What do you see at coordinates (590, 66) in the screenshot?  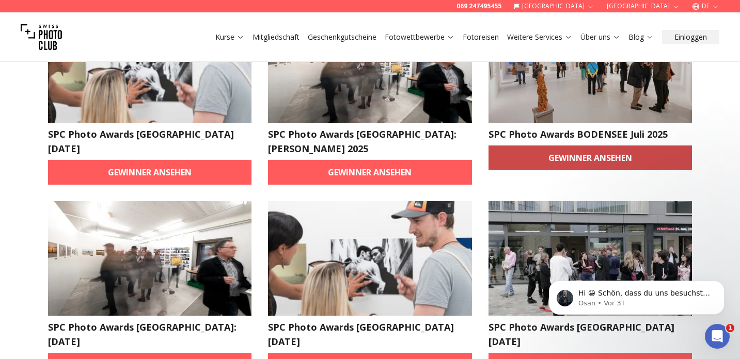 I see `img: SPC Photo Awards BODENSEE Juli 2025` at bounding box center [590, 66].